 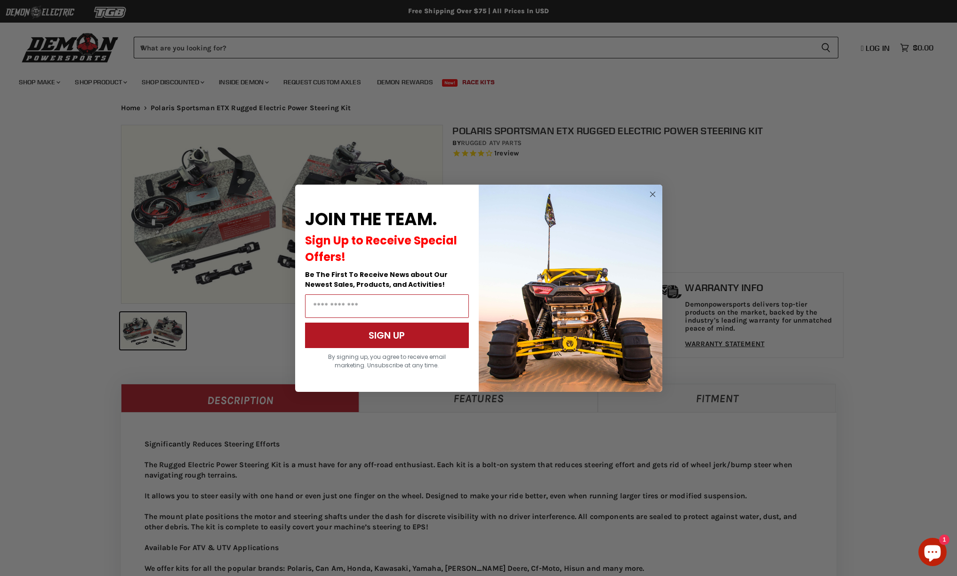 What do you see at coordinates (571, 288) in the screenshot?
I see `img: a9095488-b6e7-41ba-879d-588abfab540b.jpeg` at bounding box center [571, 288].